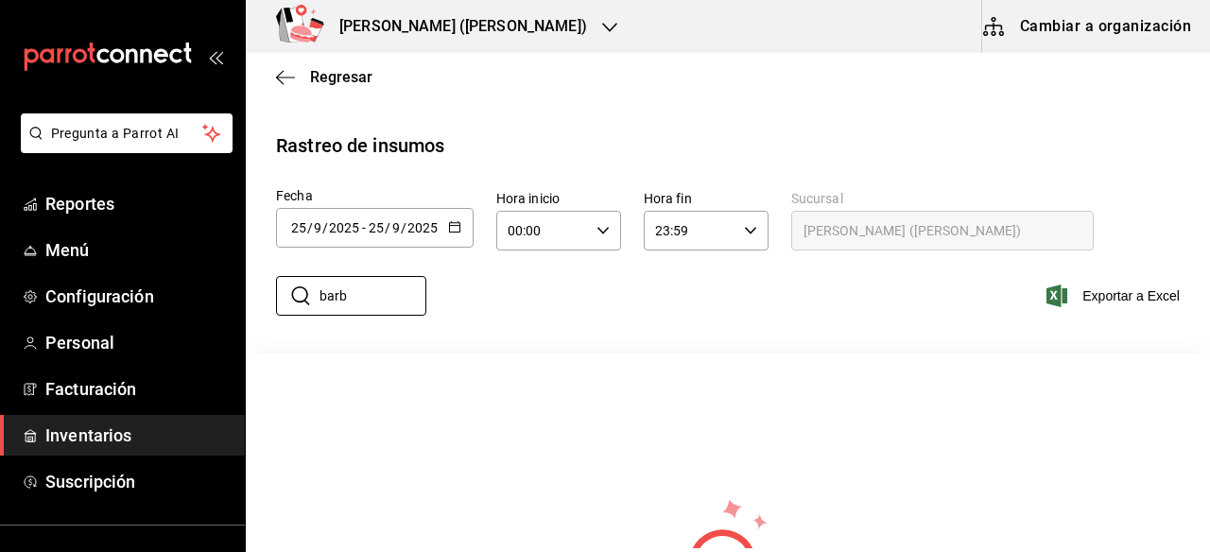 The height and width of the screenshot is (552, 1210). I want to click on span: Inventarios, so click(137, 435).